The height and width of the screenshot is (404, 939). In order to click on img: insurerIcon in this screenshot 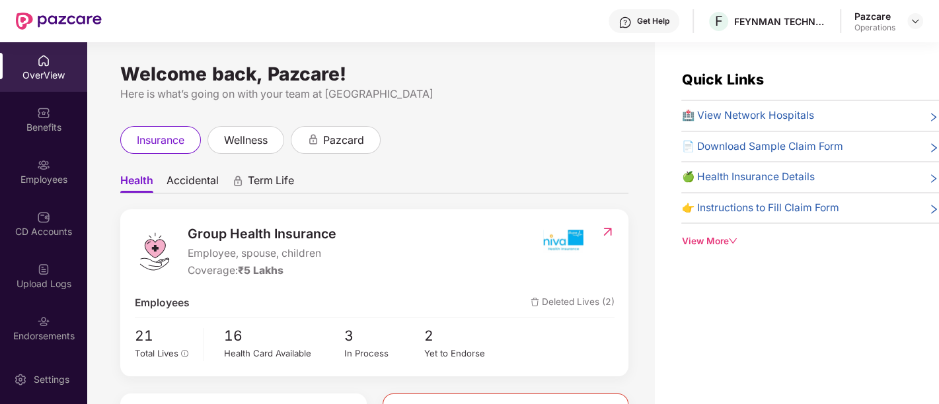, I will do `click(562, 240)`.